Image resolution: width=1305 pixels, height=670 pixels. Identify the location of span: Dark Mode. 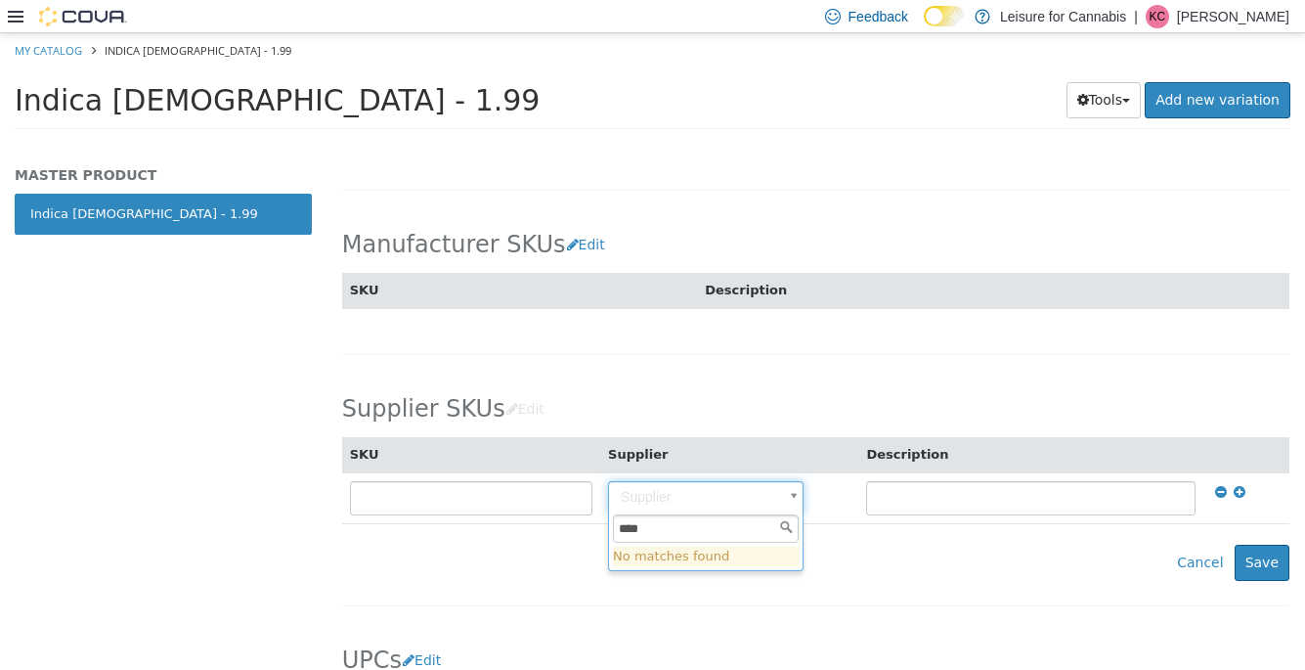
(924, 26).